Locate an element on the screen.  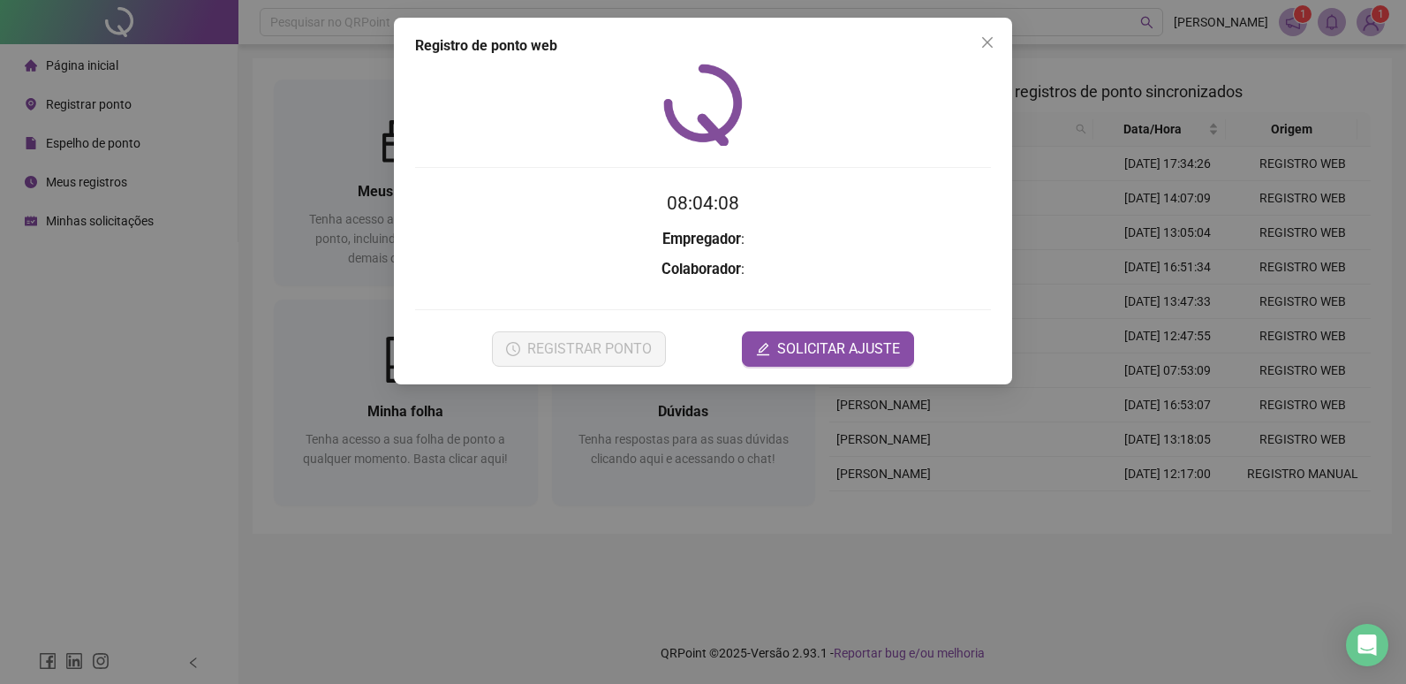
strong: Colaborador is located at coordinates (701, 268).